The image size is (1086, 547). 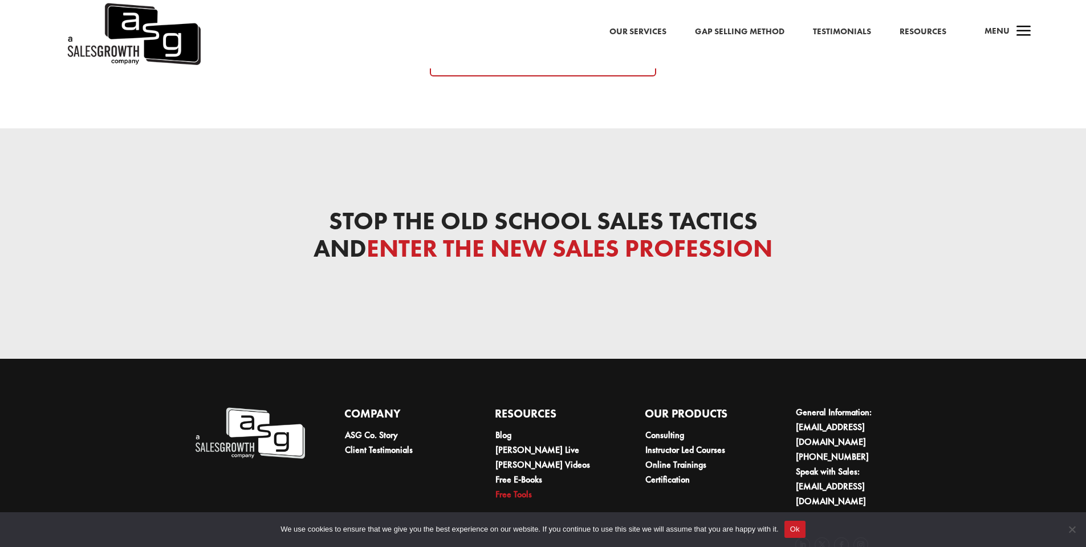 What do you see at coordinates (543, 238) in the screenshot?
I see `h3: Stop the Old School Sales Tactics and` at bounding box center [543, 238].